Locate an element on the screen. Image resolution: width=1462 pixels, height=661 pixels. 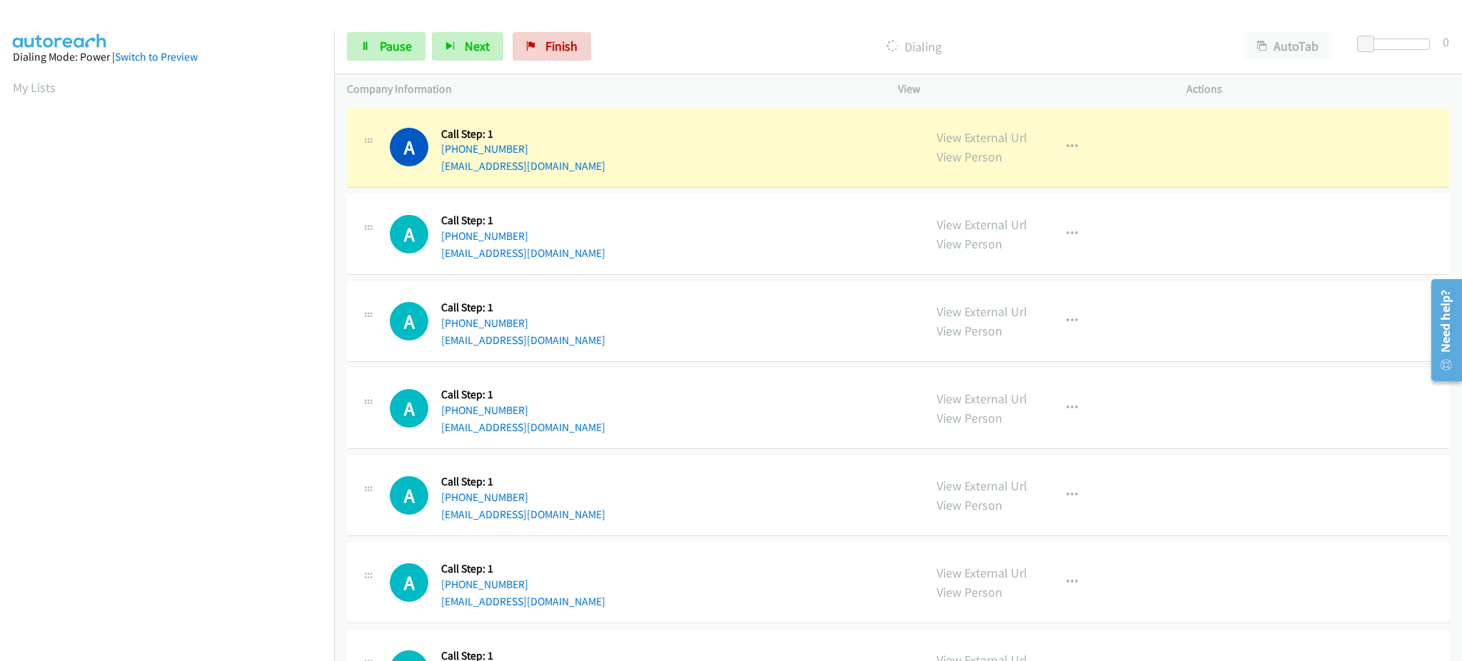
p: Dialing is located at coordinates (914, 46).